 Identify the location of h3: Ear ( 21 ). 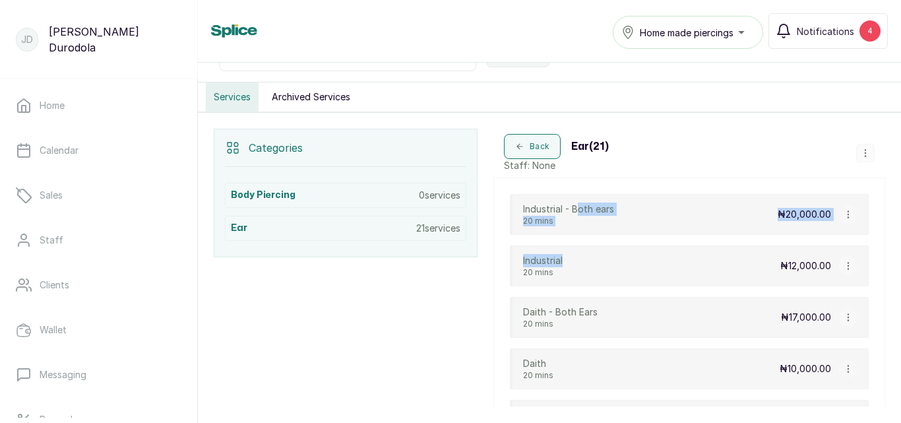
(590, 146).